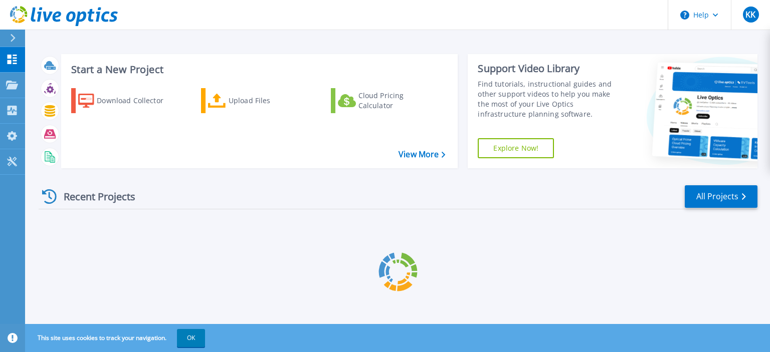 The image size is (770, 352). What do you see at coordinates (421, 154) in the screenshot?
I see `a: View More` at bounding box center [421, 154].